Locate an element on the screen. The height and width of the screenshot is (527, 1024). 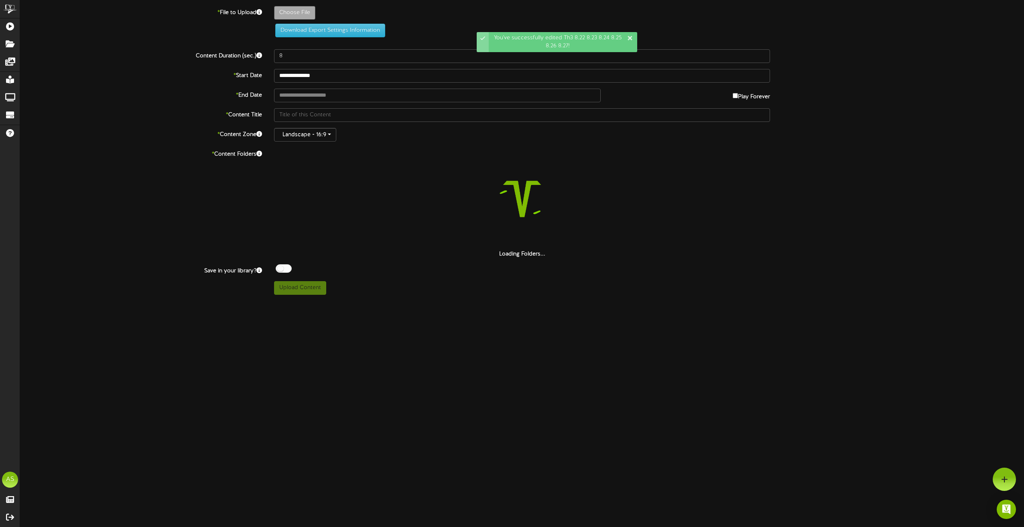
label: File to Upload is located at coordinates (141, 11).